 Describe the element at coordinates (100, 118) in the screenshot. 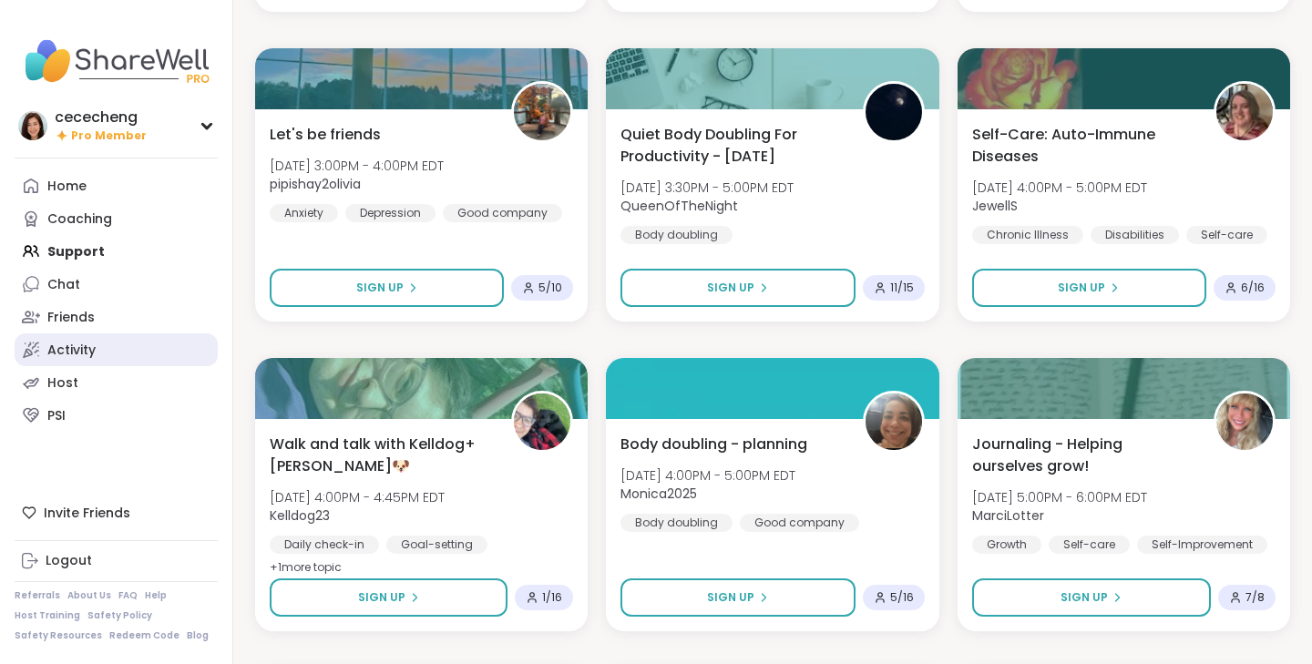

I see `div: cececheng` at that location.